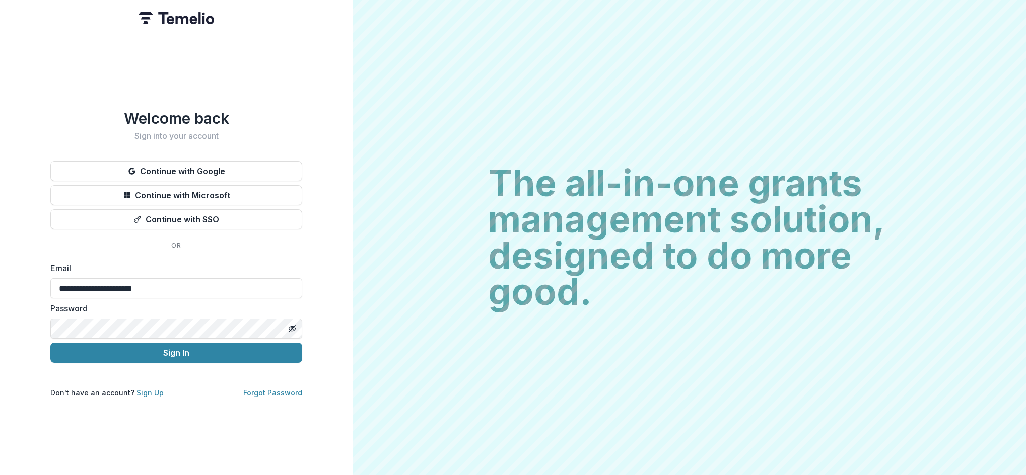  I want to click on label: Password, so click(173, 309).